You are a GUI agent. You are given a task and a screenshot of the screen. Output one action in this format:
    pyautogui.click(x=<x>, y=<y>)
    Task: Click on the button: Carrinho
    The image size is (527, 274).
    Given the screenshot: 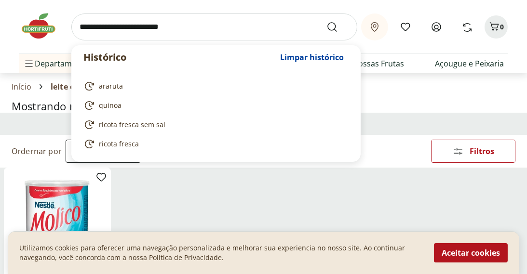 What is the action you would take?
    pyautogui.click(x=496, y=27)
    